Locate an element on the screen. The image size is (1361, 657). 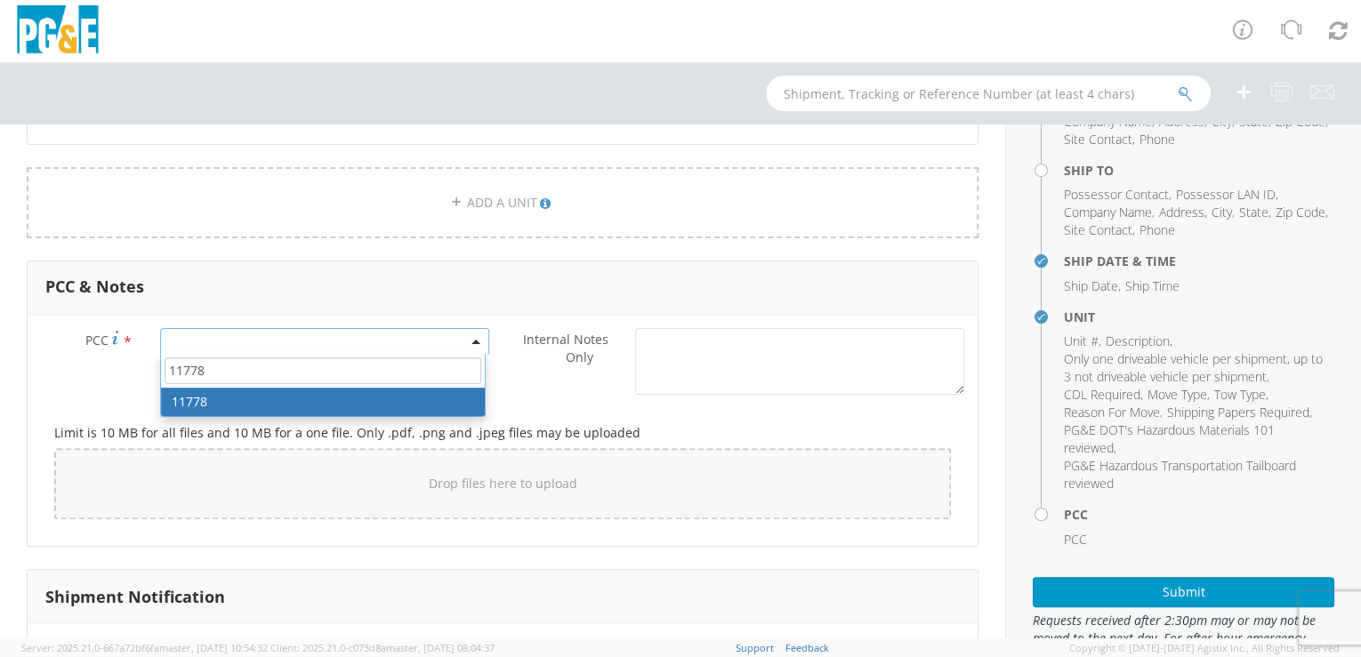
span: CDL Required is located at coordinates (1102, 394).